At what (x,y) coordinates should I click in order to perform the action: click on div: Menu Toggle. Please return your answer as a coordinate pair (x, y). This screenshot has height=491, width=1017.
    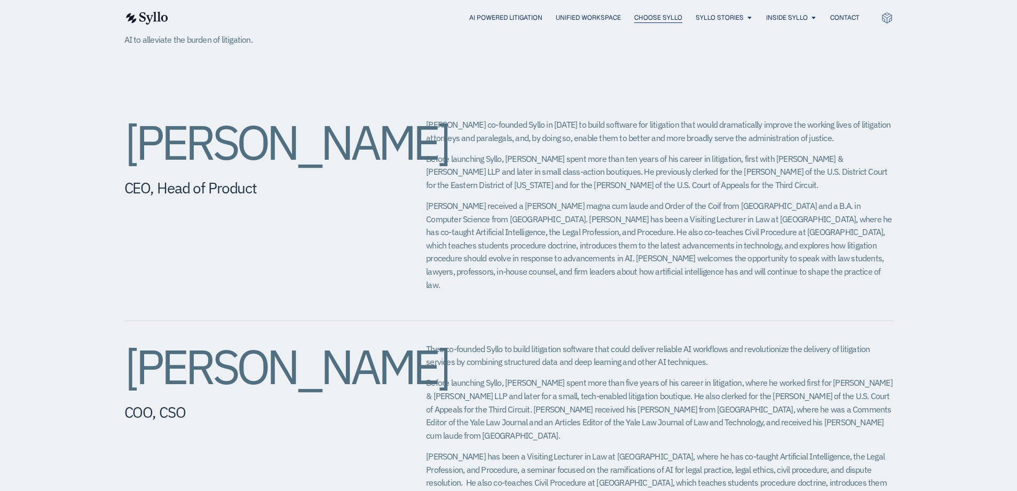
    Looking at the image, I should click on (524, 18).